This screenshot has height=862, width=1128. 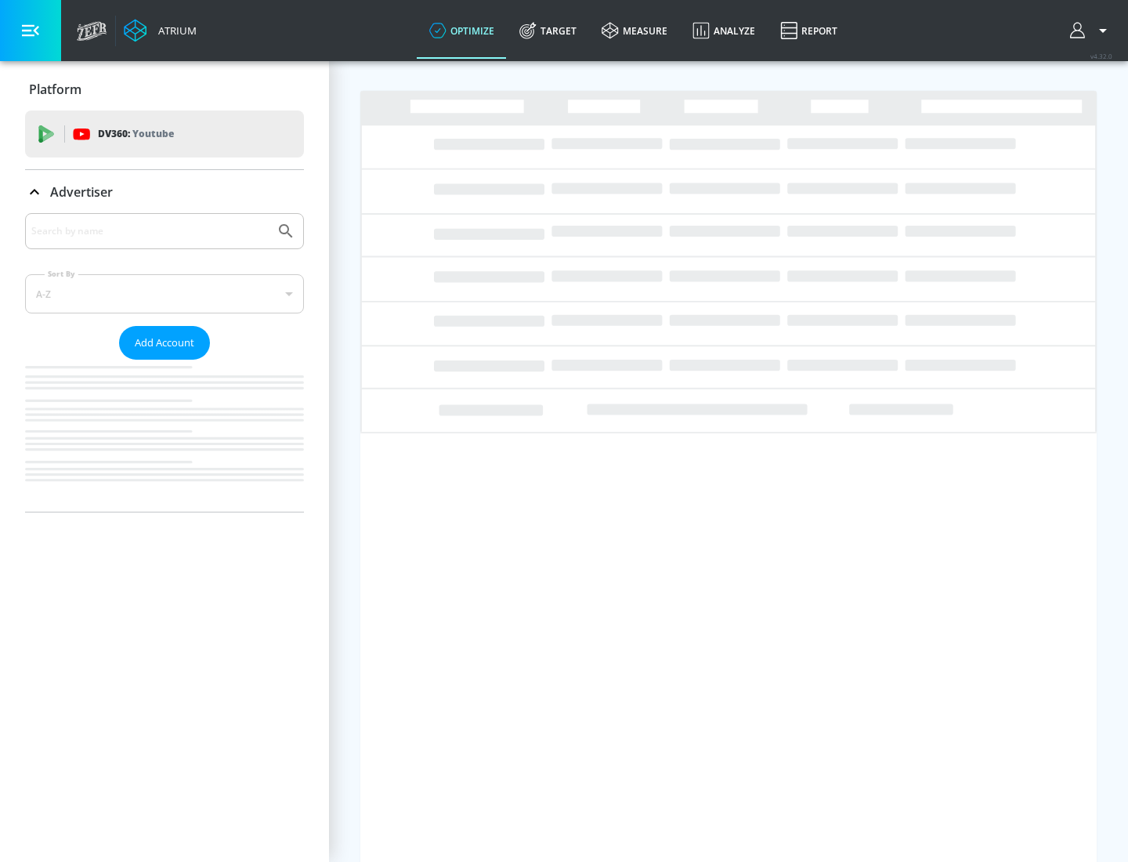 What do you see at coordinates (165, 436) in the screenshot?
I see `nav: list of Advertiser` at bounding box center [165, 436].